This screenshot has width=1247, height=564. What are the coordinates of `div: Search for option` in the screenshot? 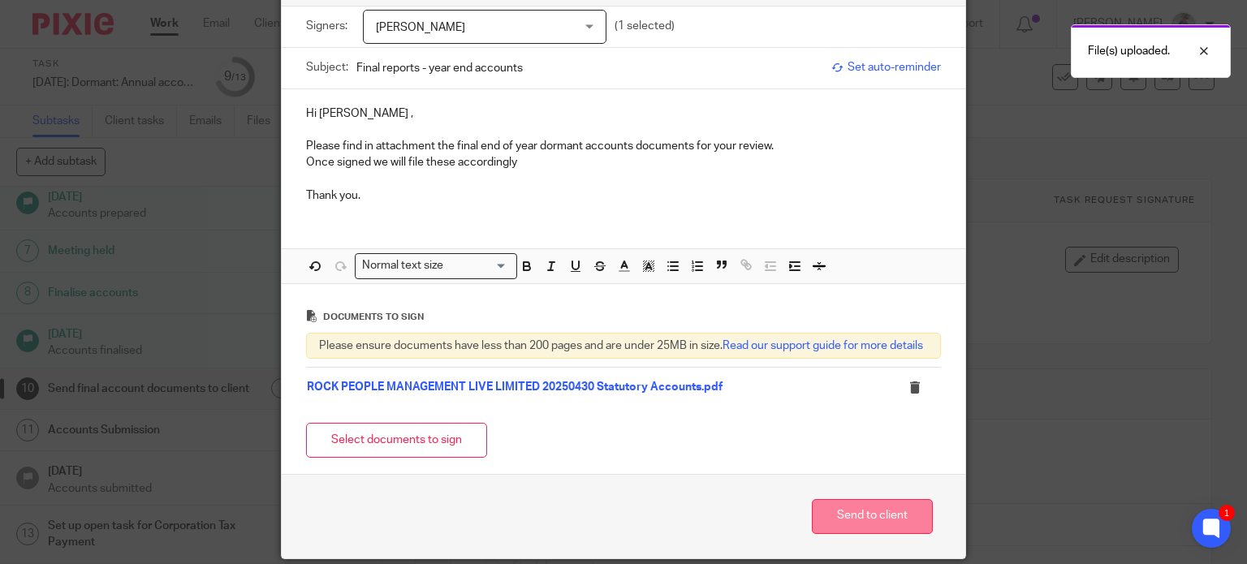 It's located at (436, 265).